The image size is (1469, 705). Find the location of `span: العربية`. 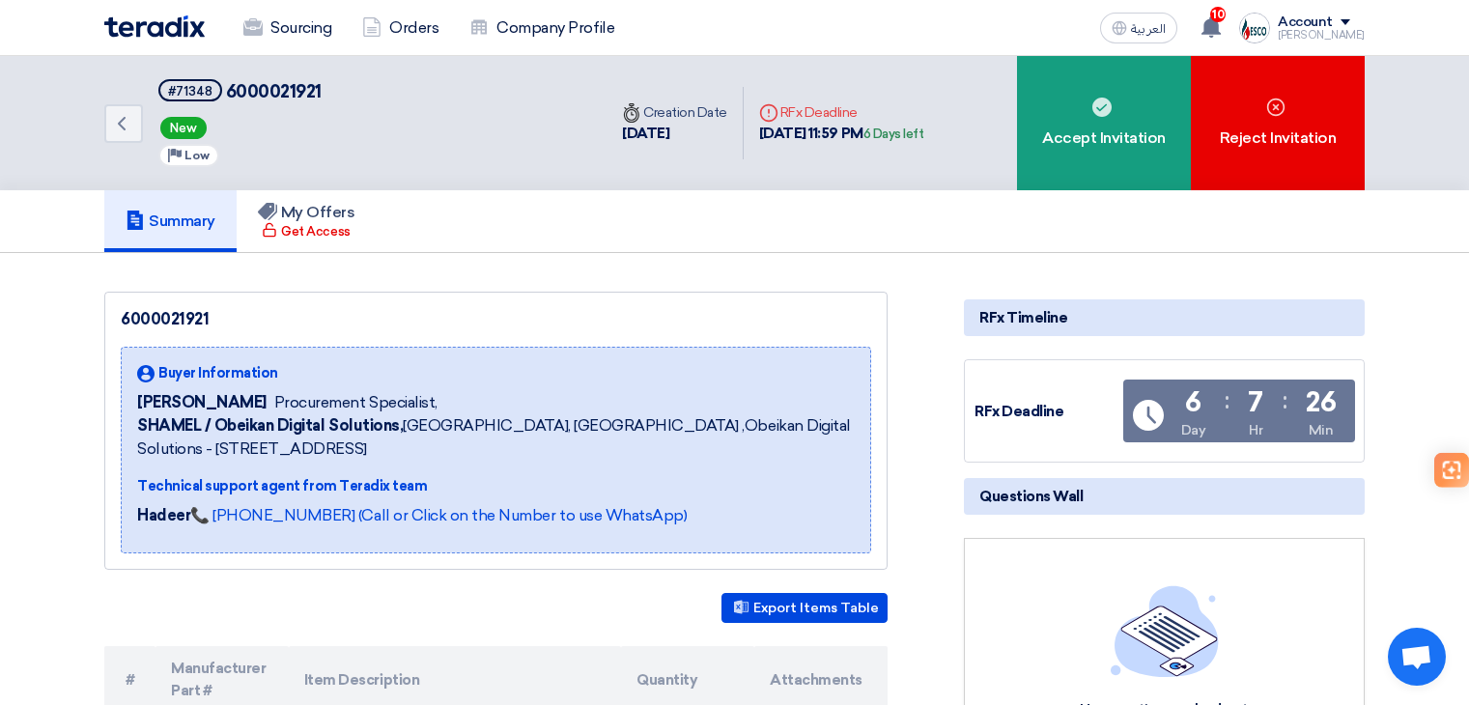

span: العربية is located at coordinates (1149, 29).